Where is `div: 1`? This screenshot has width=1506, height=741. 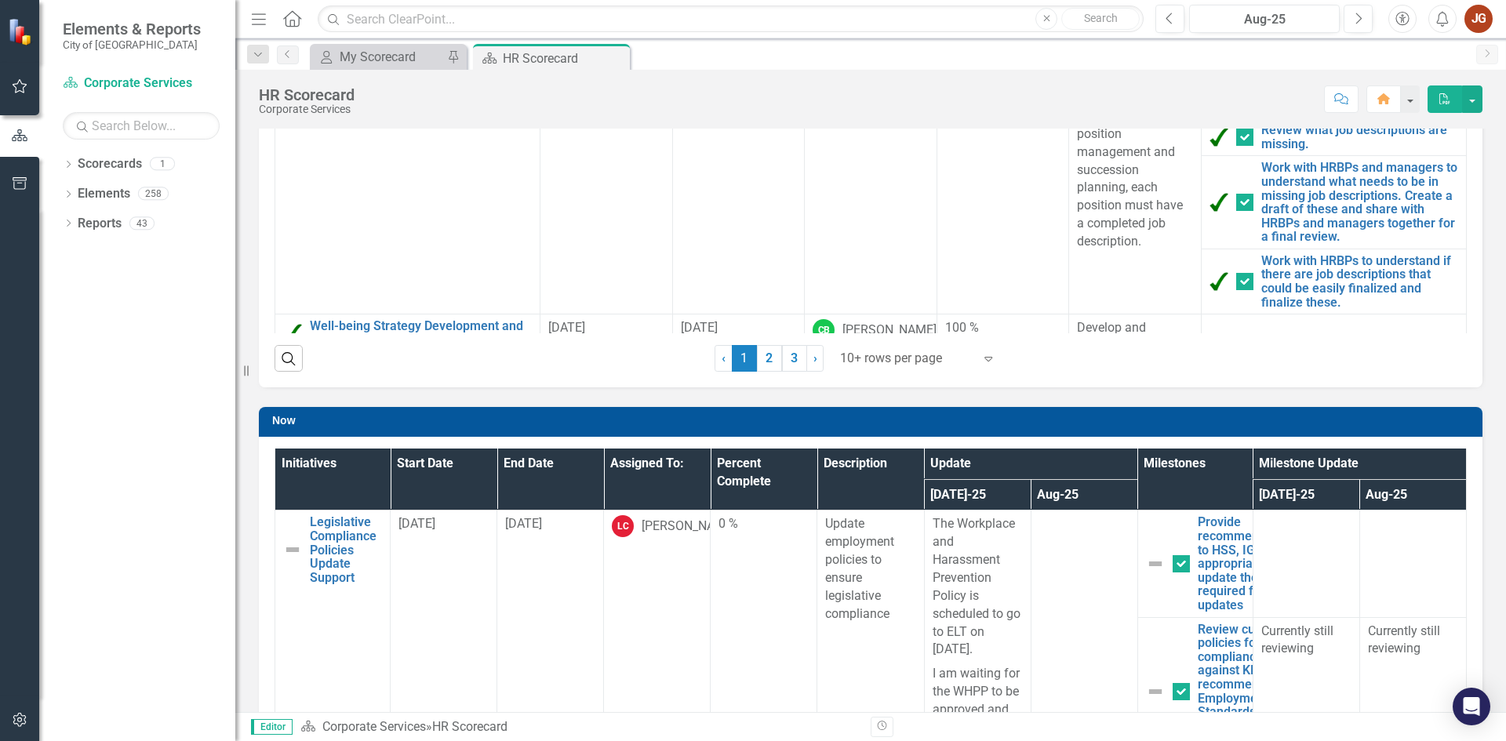 div: 1 is located at coordinates (162, 164).